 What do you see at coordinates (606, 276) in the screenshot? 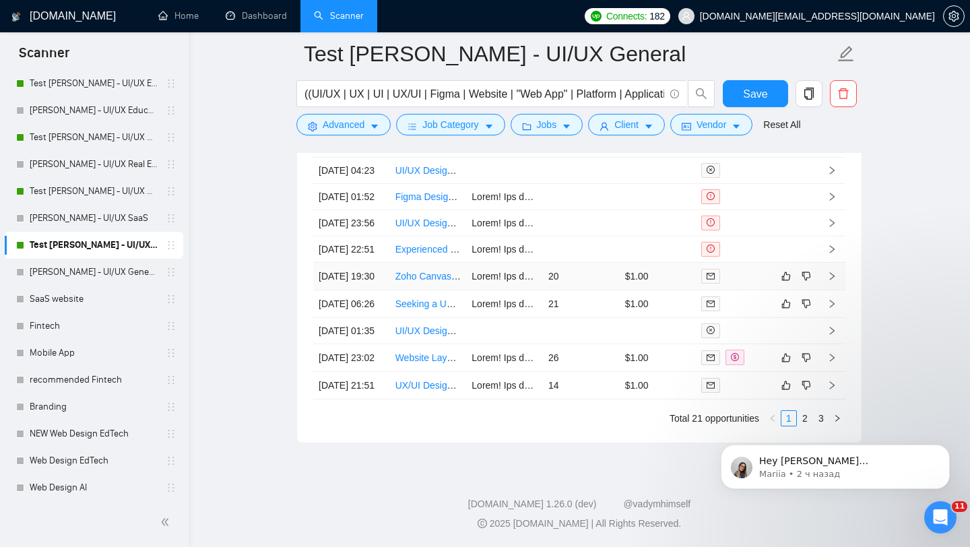
I see `a: Zoho Canvas Design Expert Needed to Create Custom Zoho CRM Layouts (Zoho One Environment)` at bounding box center [606, 276].